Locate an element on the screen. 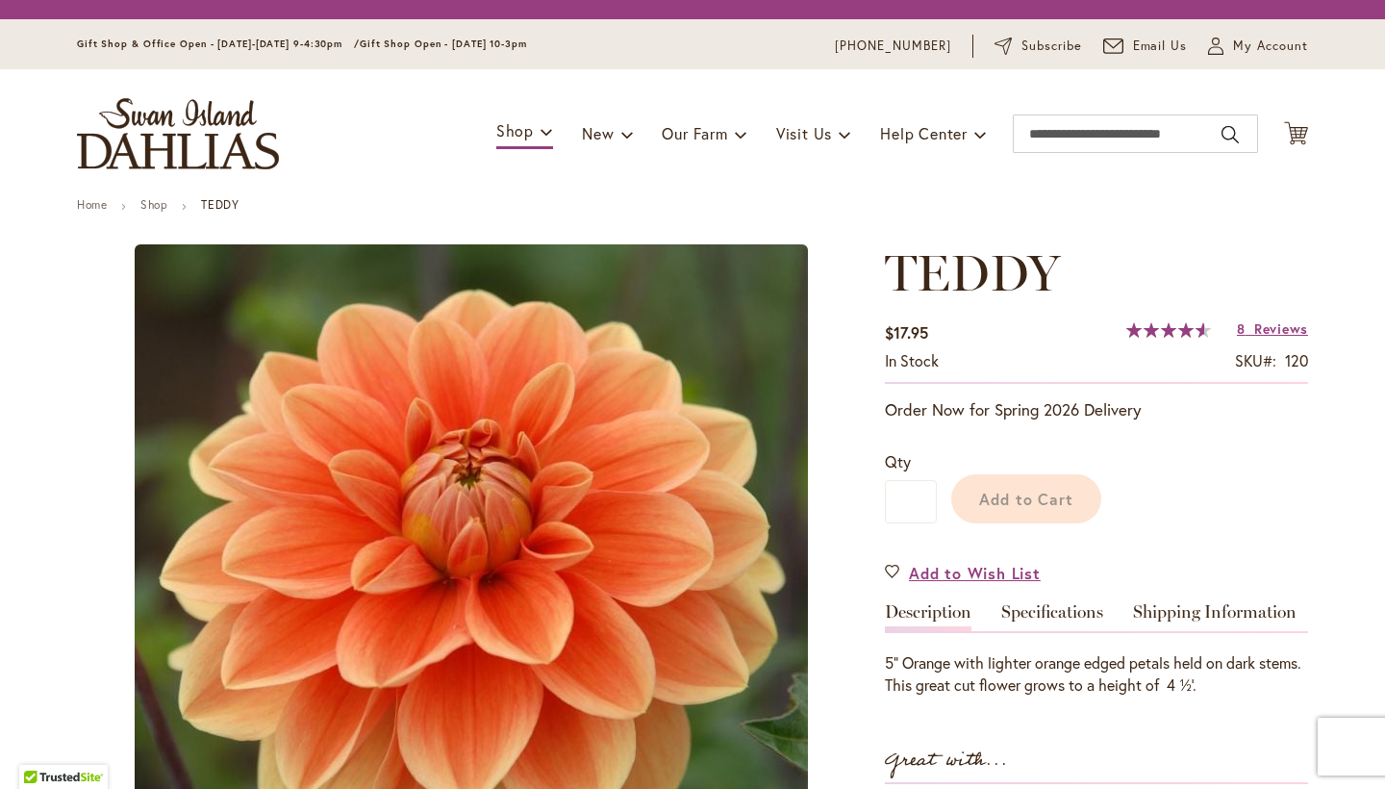 This screenshot has height=789, width=1385. span: Email Us is located at coordinates (1160, 46).